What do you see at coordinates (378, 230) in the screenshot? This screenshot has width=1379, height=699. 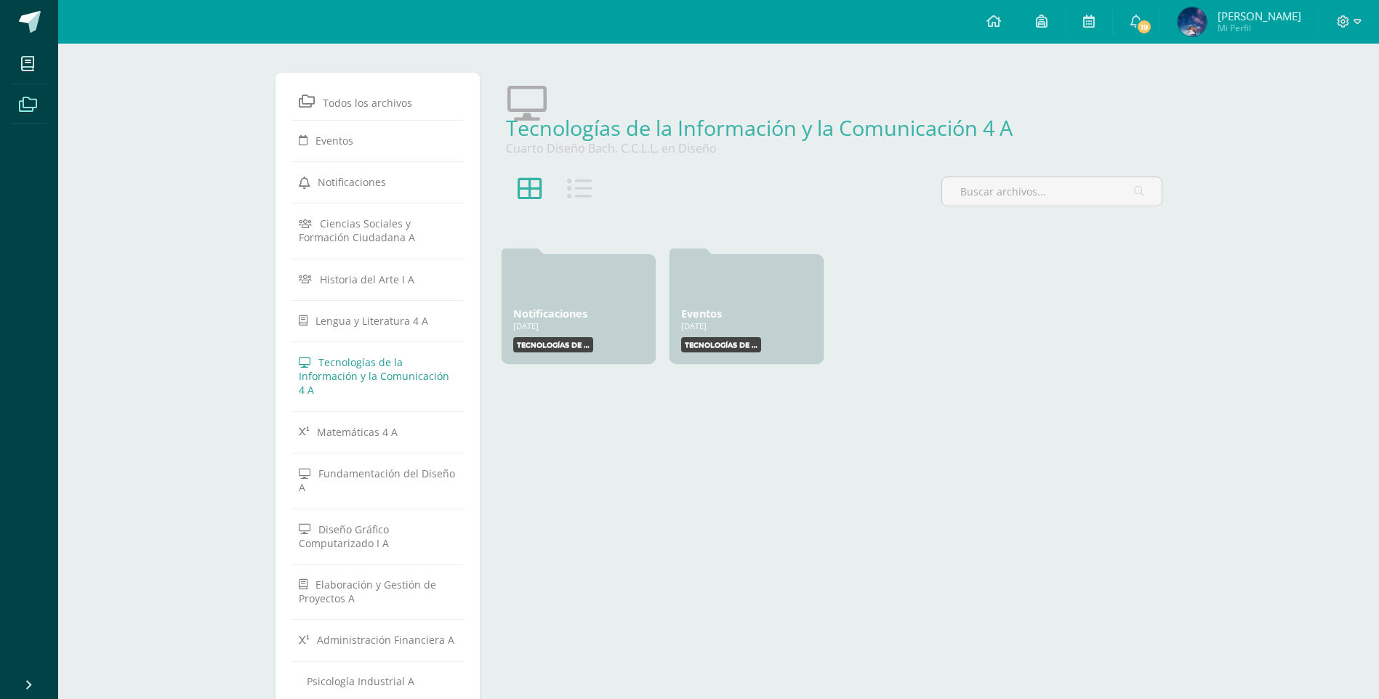 I see `a: Ciencias Sociales y Formación Ciudadana A` at bounding box center [378, 230].